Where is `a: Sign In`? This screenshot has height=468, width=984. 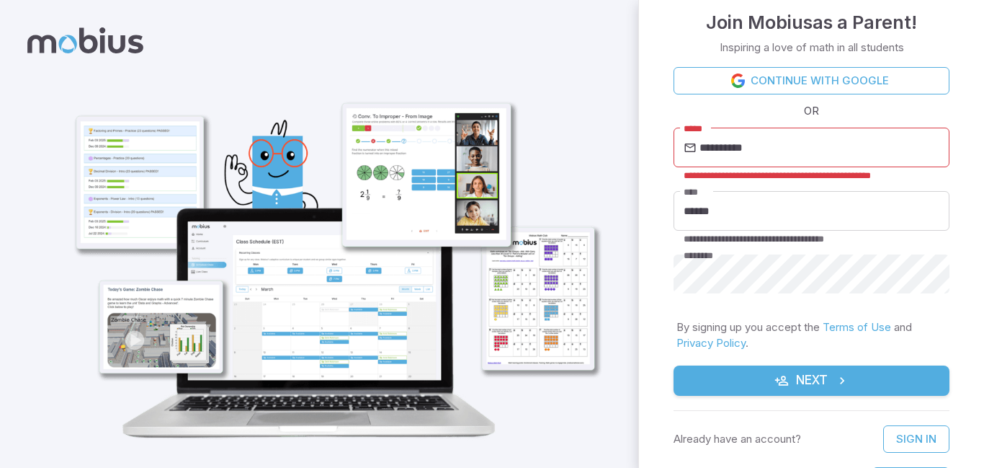
a: Sign In is located at coordinates (917, 439).